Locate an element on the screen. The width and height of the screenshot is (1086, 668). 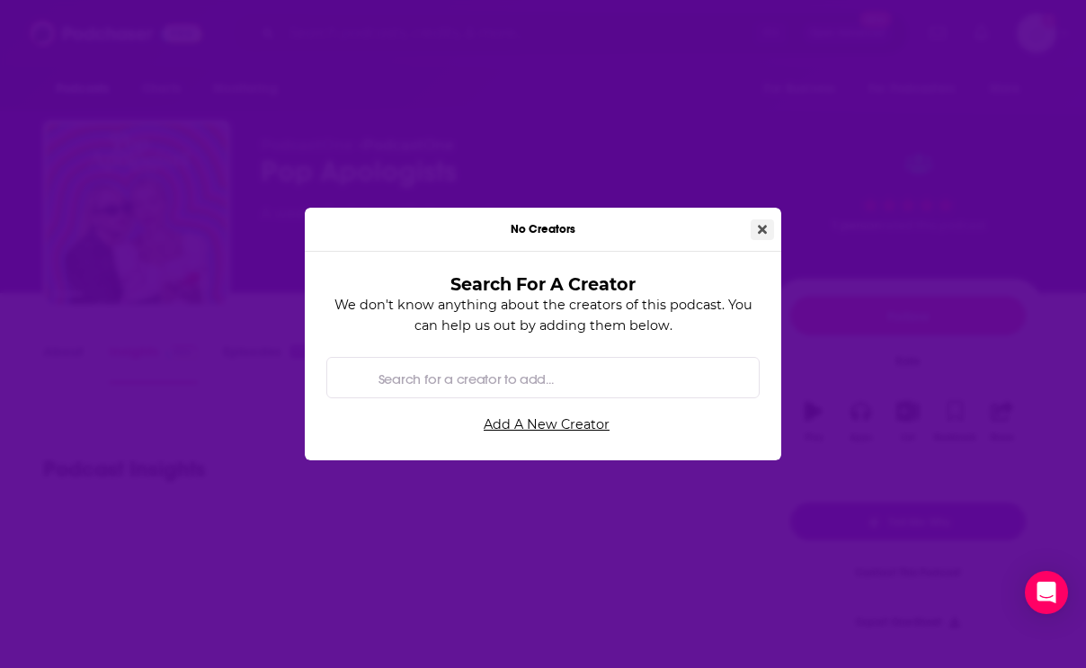
p: We don't know anything about the creators of this podcast. You can help us out by adding them below. is located at coordinates (543, 315).